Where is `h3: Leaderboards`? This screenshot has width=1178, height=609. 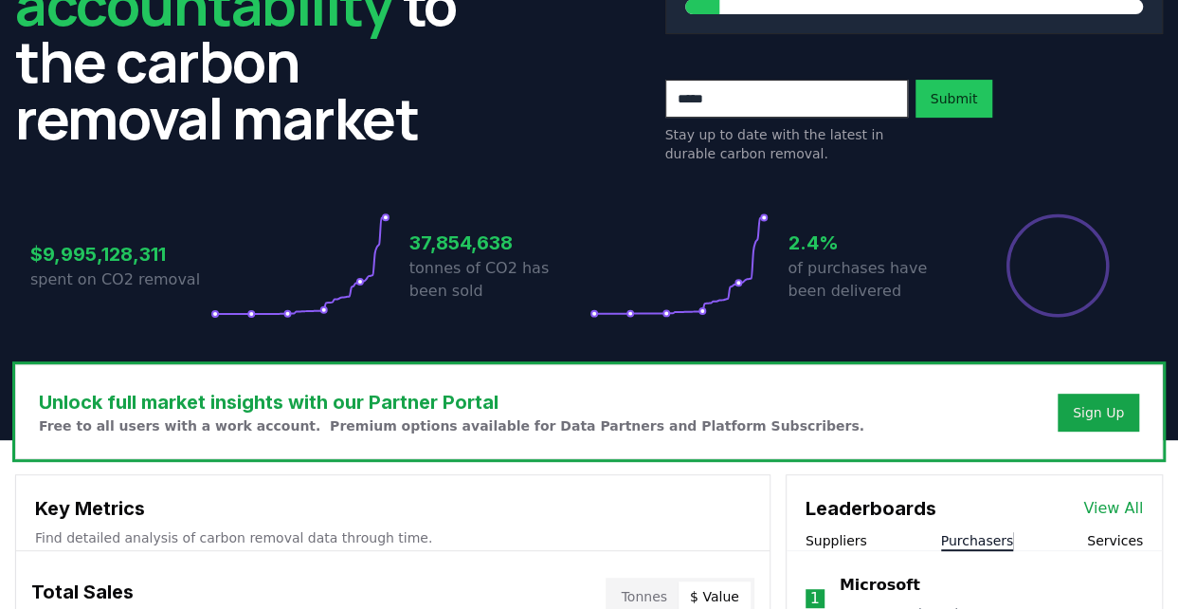
h3: Leaderboards is located at coordinates (871, 508).